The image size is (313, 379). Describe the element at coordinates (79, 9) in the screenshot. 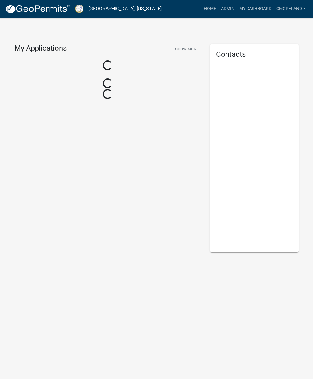

I see `img: Putnam County, Georgia` at that location.